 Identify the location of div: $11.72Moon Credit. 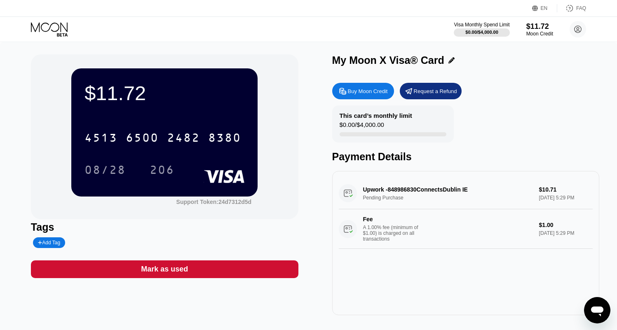
(539, 29).